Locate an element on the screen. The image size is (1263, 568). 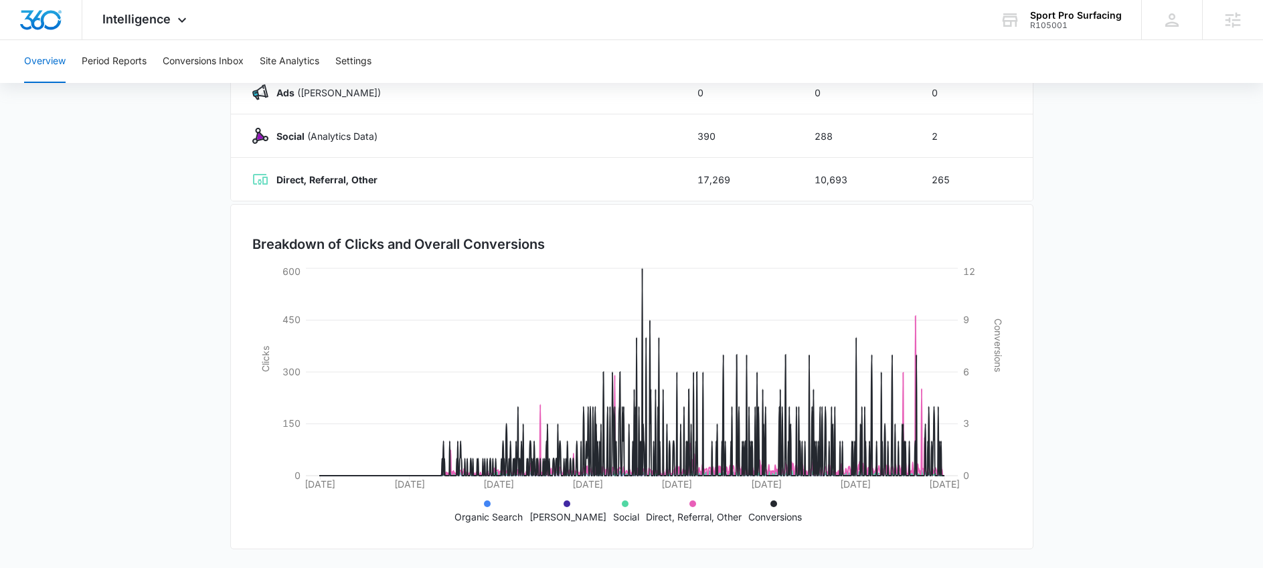
span: Intelligence is located at coordinates (137, 19).